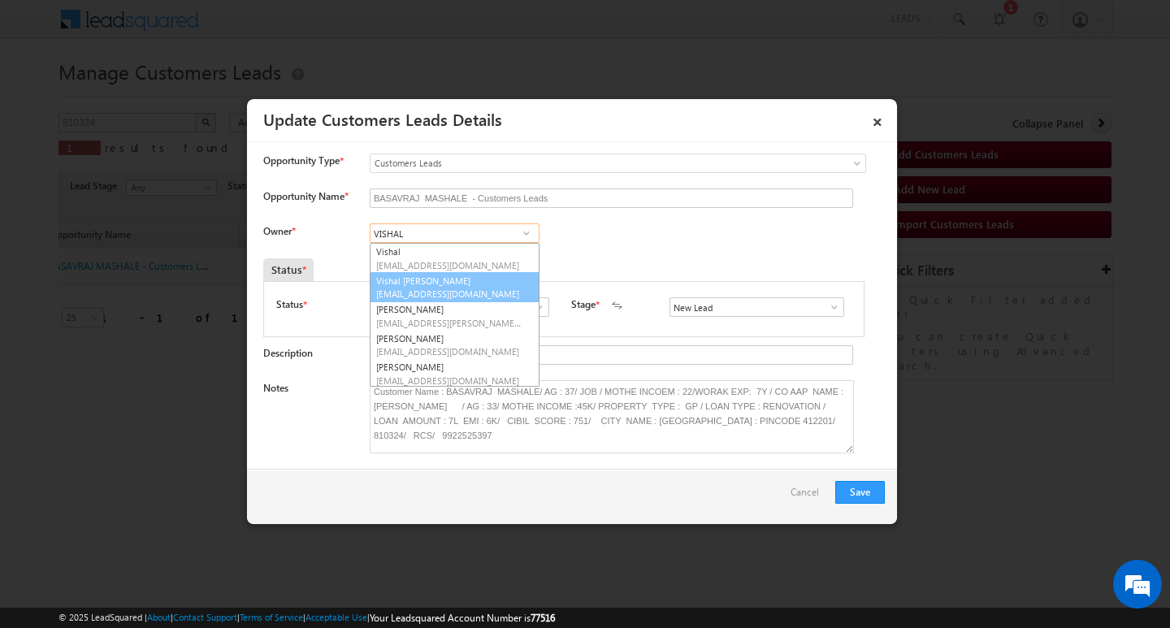  I want to click on a: Update Customers Leads Details, so click(383, 119).